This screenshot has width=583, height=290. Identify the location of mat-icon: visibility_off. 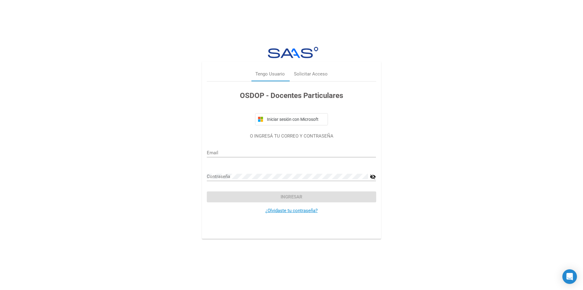
(373, 176).